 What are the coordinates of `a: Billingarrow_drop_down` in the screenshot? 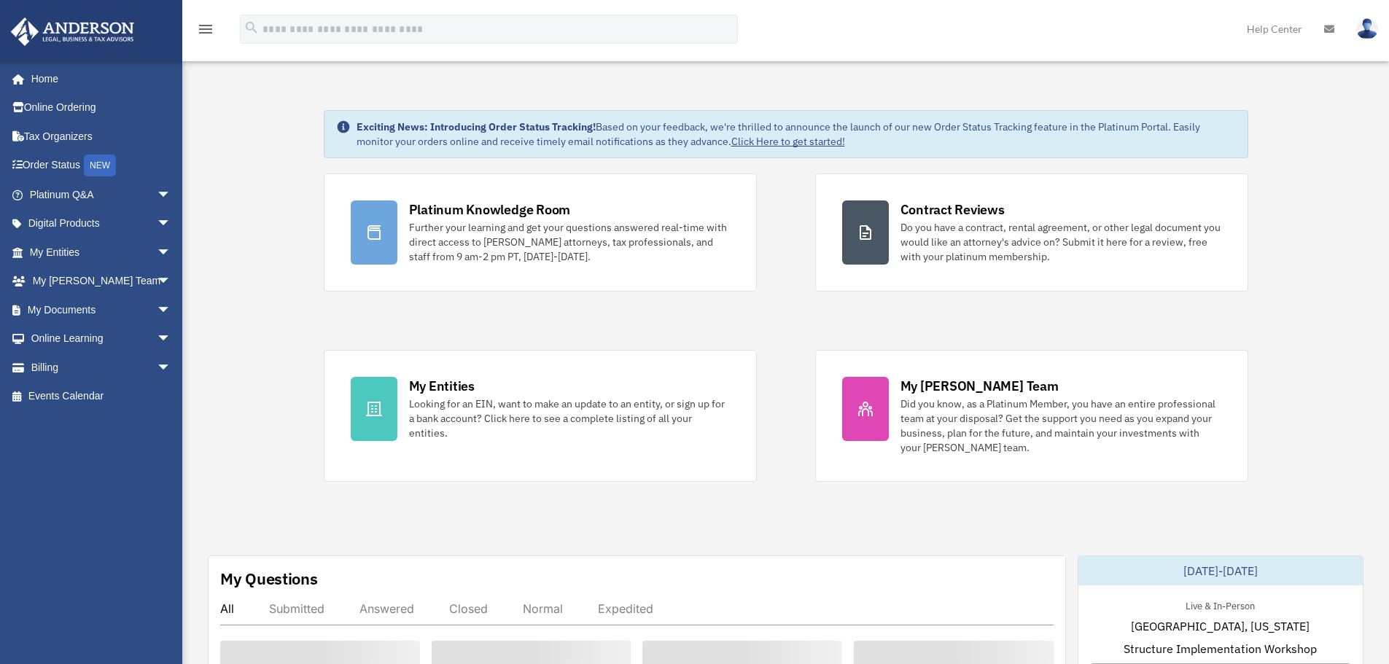 It's located at (101, 368).